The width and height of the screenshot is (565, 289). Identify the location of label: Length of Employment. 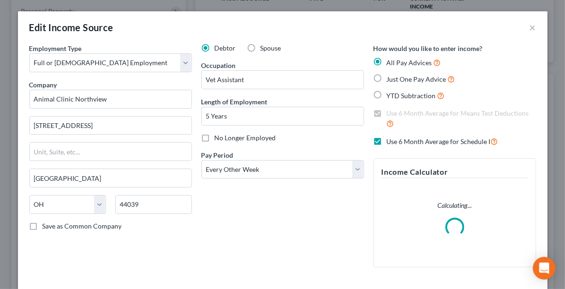
(234, 102).